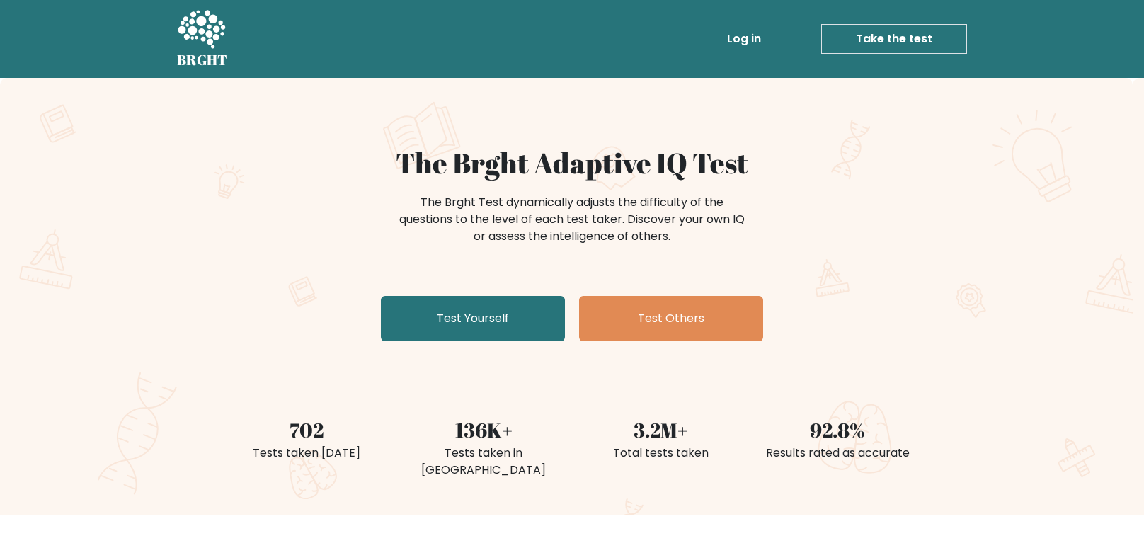 This screenshot has height=548, width=1144. I want to click on div: The Brght Test dynamically adjusts the difficulty of the questions to the level of each test take..., so click(572, 219).